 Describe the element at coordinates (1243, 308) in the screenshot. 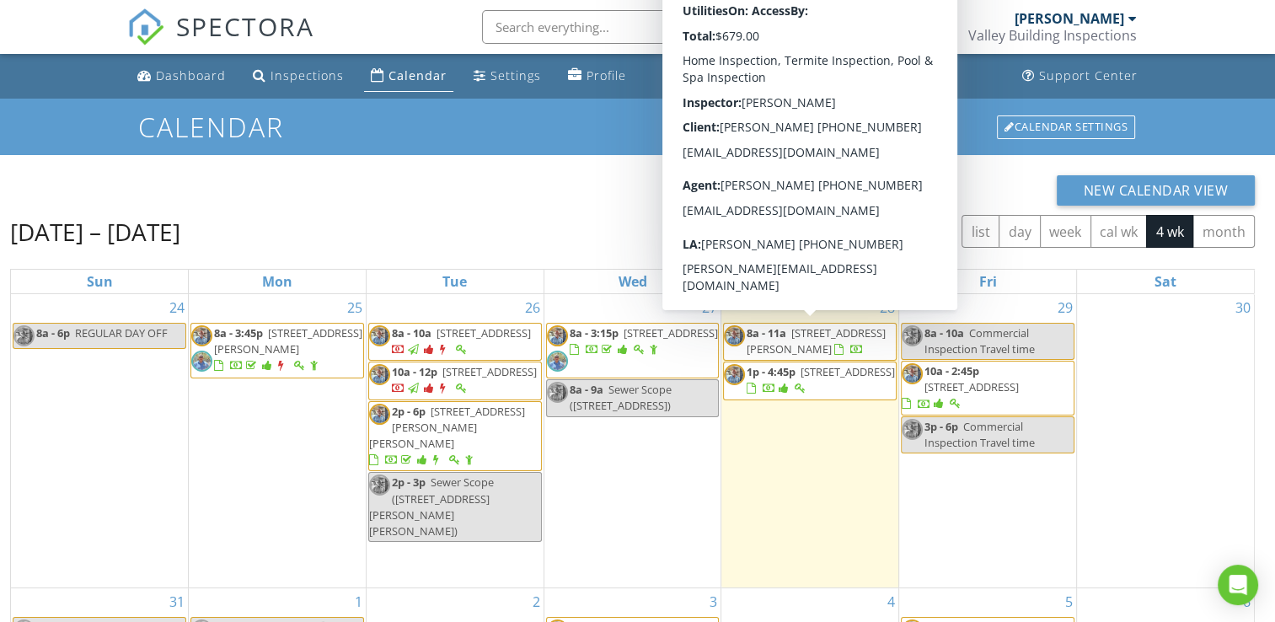

I see `a: Go to August 30, 2025` at that location.